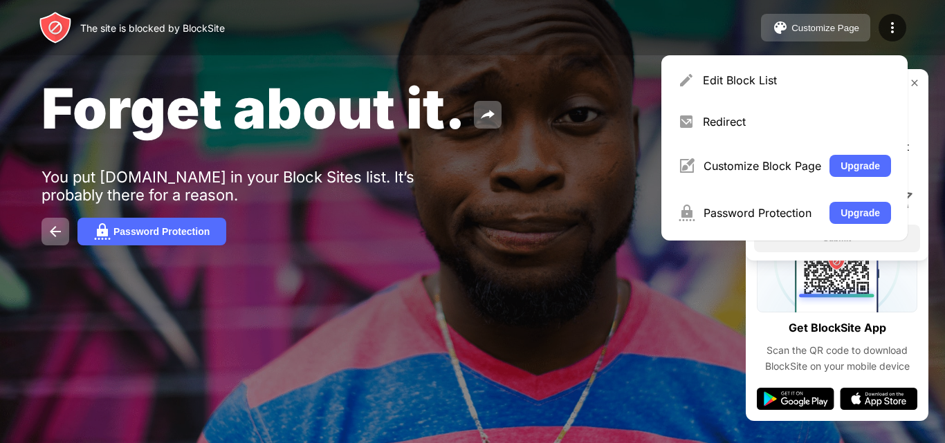 The image size is (945, 443). Describe the element at coordinates (152, 28) in the screenshot. I see `div: The site is blocked by BlockSite` at that location.